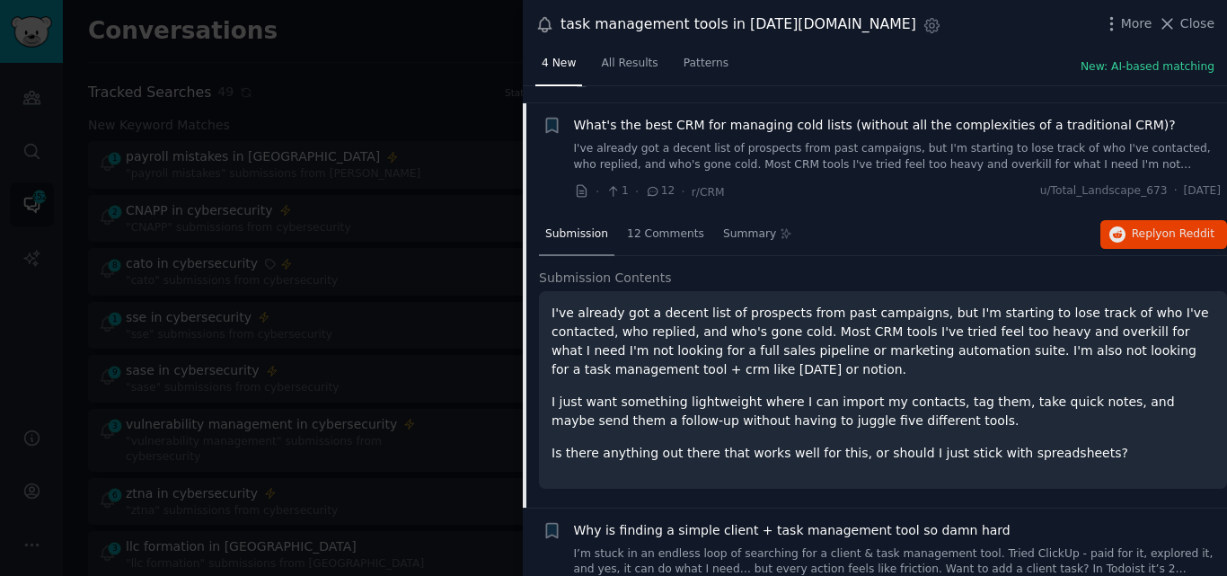 Image resolution: width=1227 pixels, height=576 pixels. What do you see at coordinates (1163, 234) in the screenshot?
I see `button: Replyon Reddit` at bounding box center [1163, 234].